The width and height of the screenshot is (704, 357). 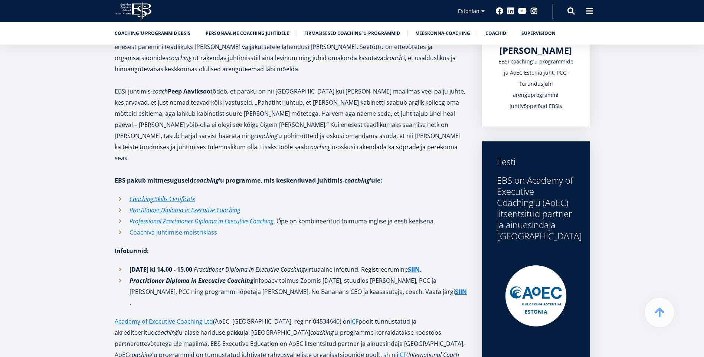 What do you see at coordinates (153, 33) in the screenshot?
I see `a: Coaching´u programmid EBSis` at bounding box center [153, 33].